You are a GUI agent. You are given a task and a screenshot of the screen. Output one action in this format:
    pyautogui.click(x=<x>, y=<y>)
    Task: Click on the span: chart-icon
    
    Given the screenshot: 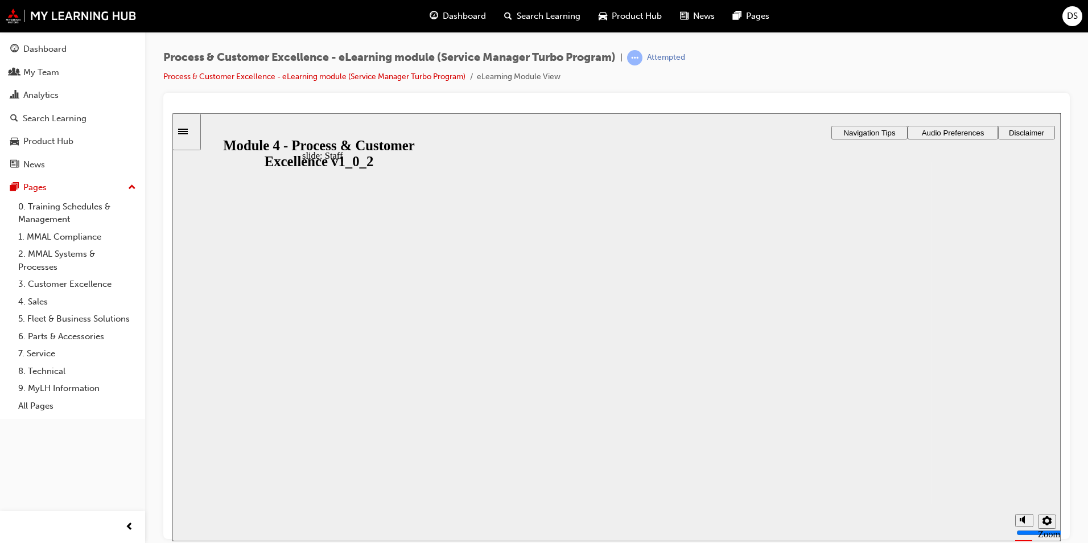 What is the action you would take?
    pyautogui.click(x=14, y=96)
    